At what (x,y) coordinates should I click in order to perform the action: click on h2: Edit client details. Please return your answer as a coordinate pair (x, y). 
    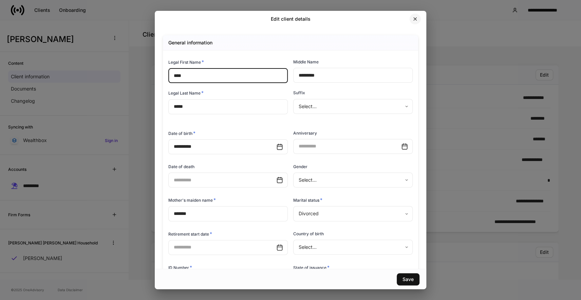
    Looking at the image, I should click on (290, 19).